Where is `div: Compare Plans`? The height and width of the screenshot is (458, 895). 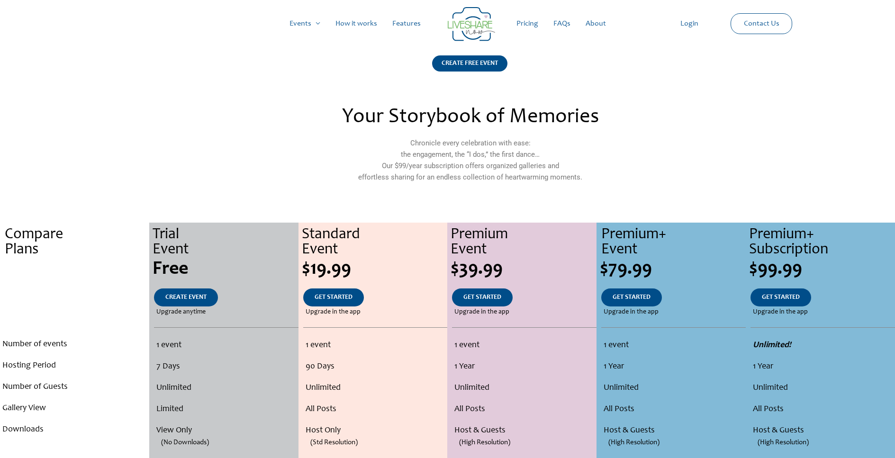 div: Compare Plans is located at coordinates (77, 243).